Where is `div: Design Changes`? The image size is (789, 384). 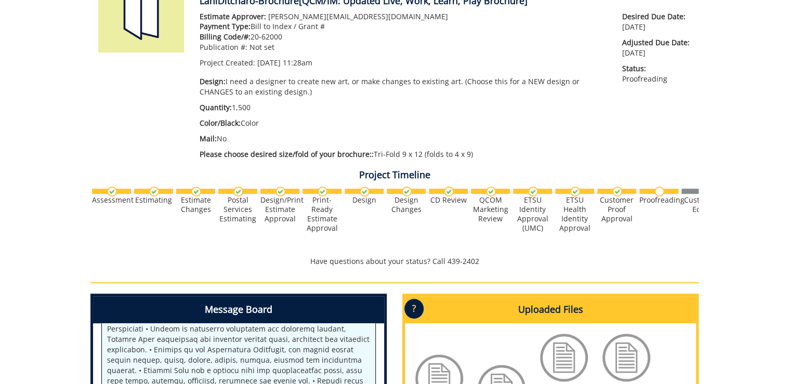
div: Design Changes is located at coordinates (406, 205).